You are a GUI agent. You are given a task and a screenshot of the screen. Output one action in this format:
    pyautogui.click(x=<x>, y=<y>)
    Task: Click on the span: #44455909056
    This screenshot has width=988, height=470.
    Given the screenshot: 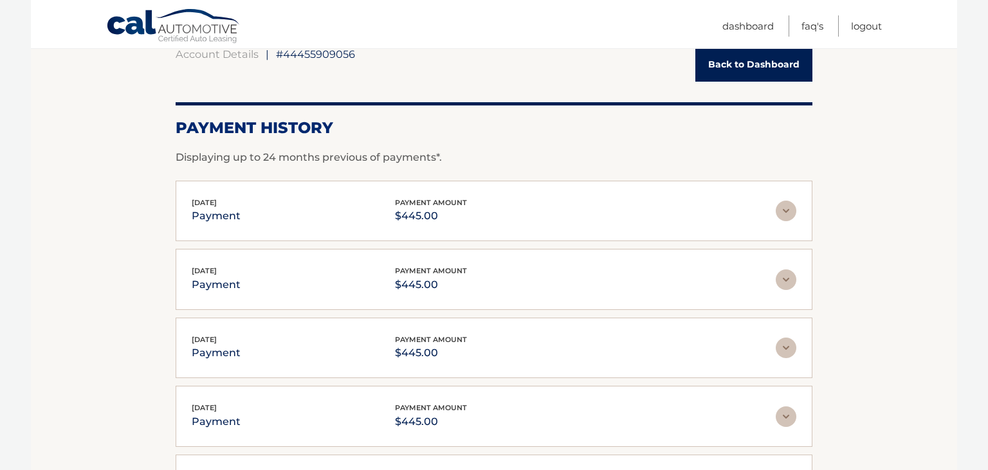 What is the action you would take?
    pyautogui.click(x=315, y=54)
    